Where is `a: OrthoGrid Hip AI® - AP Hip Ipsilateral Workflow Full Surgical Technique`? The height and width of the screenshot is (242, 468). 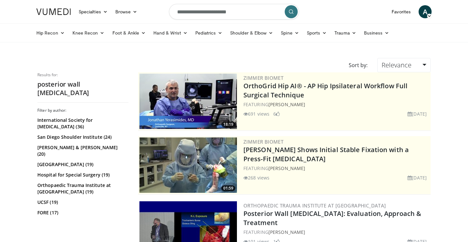
a: OrthoGrid Hip AI® - AP Hip Ipsilateral Workflow Full Surgical Technique is located at coordinates (326, 90).